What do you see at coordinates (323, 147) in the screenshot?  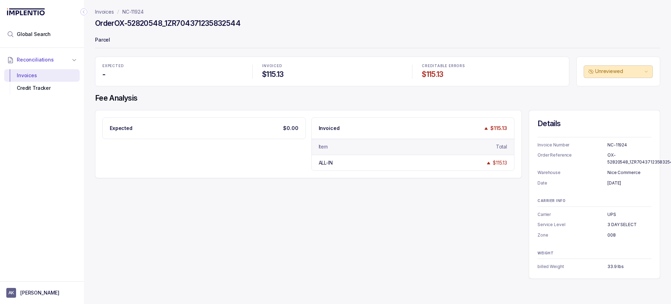 I see `div: Item` at bounding box center [323, 147].